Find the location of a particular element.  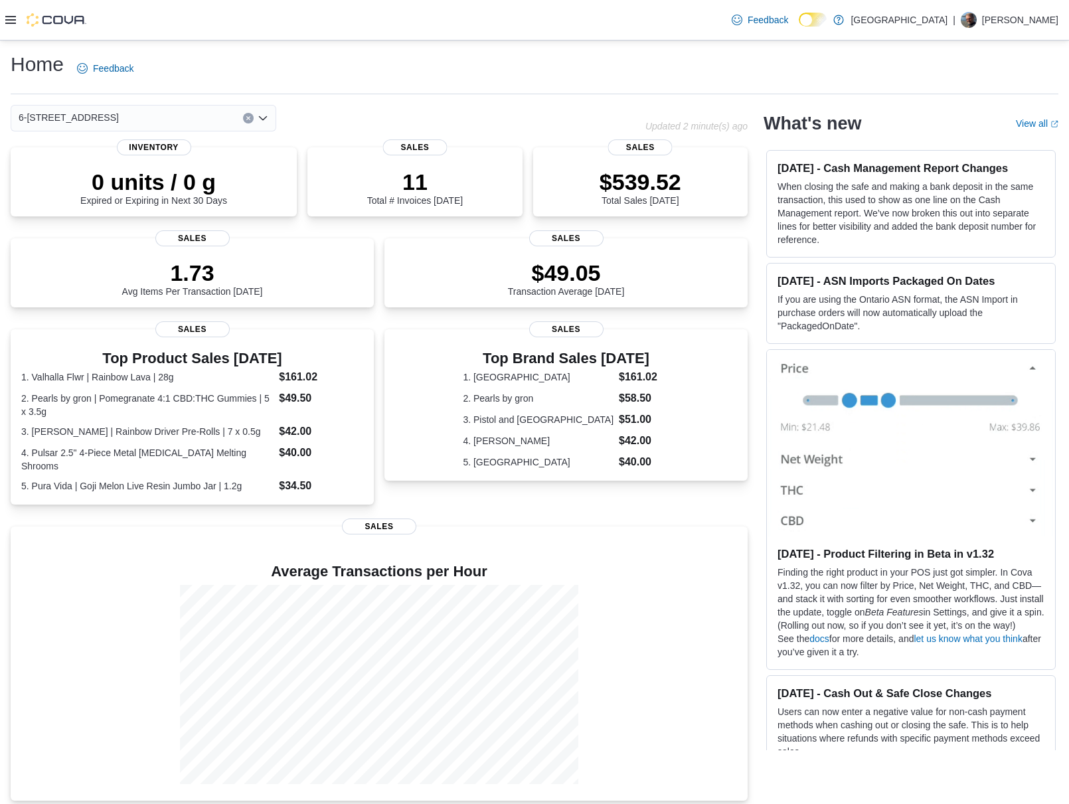

p: 1.73 is located at coordinates (193, 273).